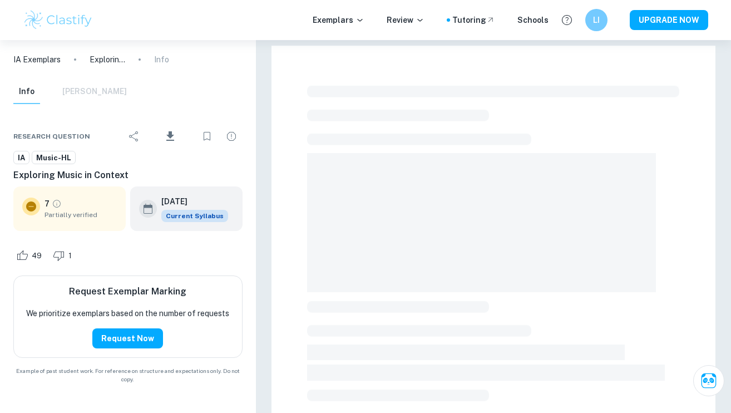 The height and width of the screenshot is (413, 731). Describe the element at coordinates (473, 20) in the screenshot. I see `a: Tutoring` at that location.